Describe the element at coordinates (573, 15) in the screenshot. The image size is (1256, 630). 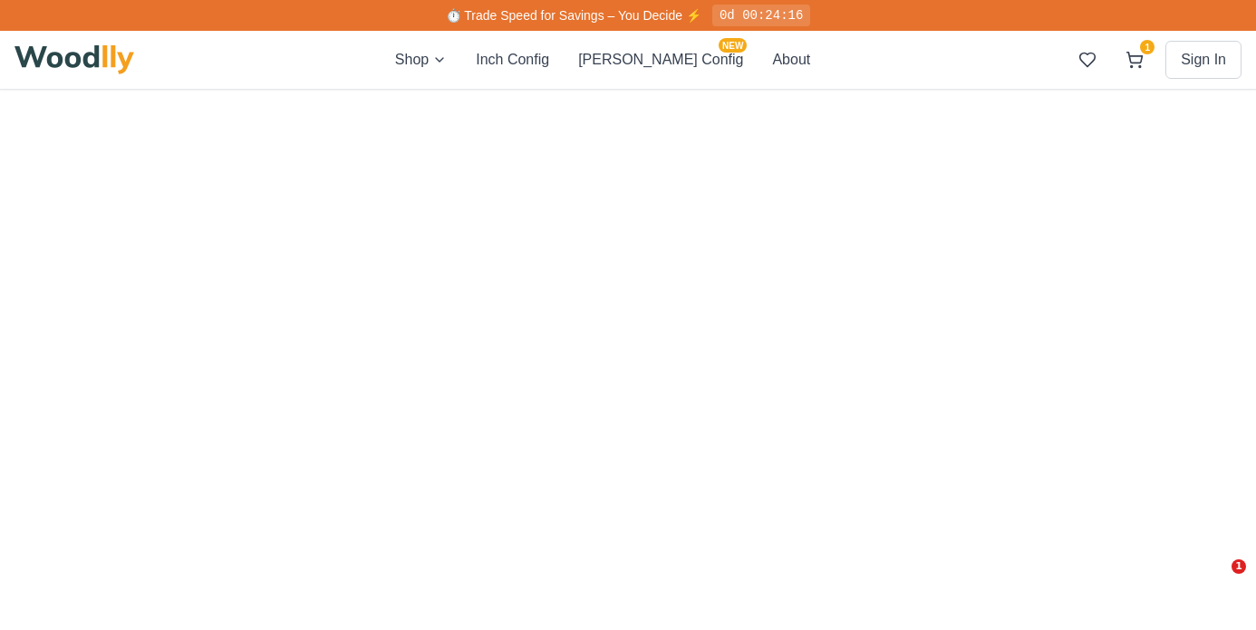
I see `span: ⏱️ Trade Speed for Savings – You Decide ⚡` at that location.